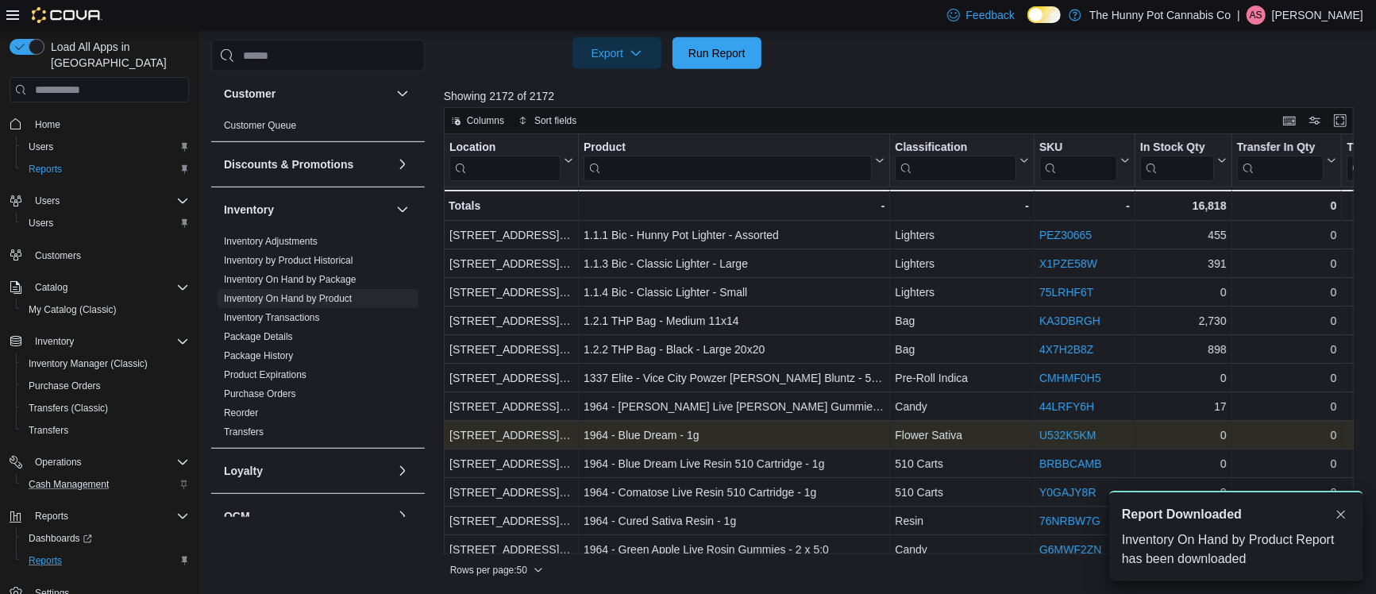 Image resolution: width=1376 pixels, height=594 pixels. Describe the element at coordinates (1068, 493) in the screenshot. I see `a: Y0GAJY8R` at that location.